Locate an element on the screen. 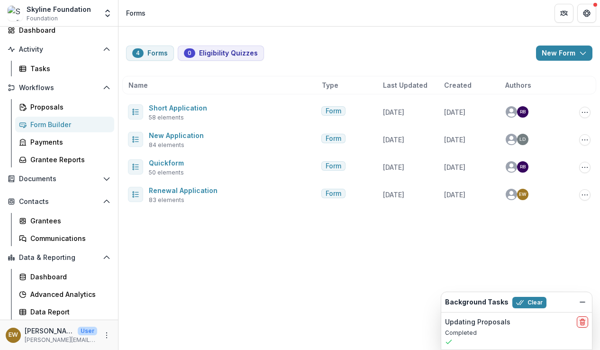  nav: breadcrumb is located at coordinates (136, 13).